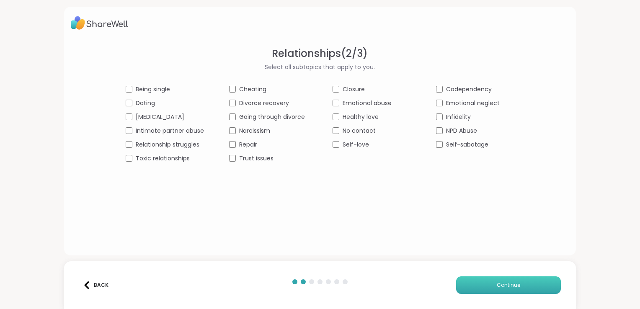 Image resolution: width=640 pixels, height=309 pixels. What do you see at coordinates (361, 117) in the screenshot?
I see `span: Healthy love` at bounding box center [361, 117].